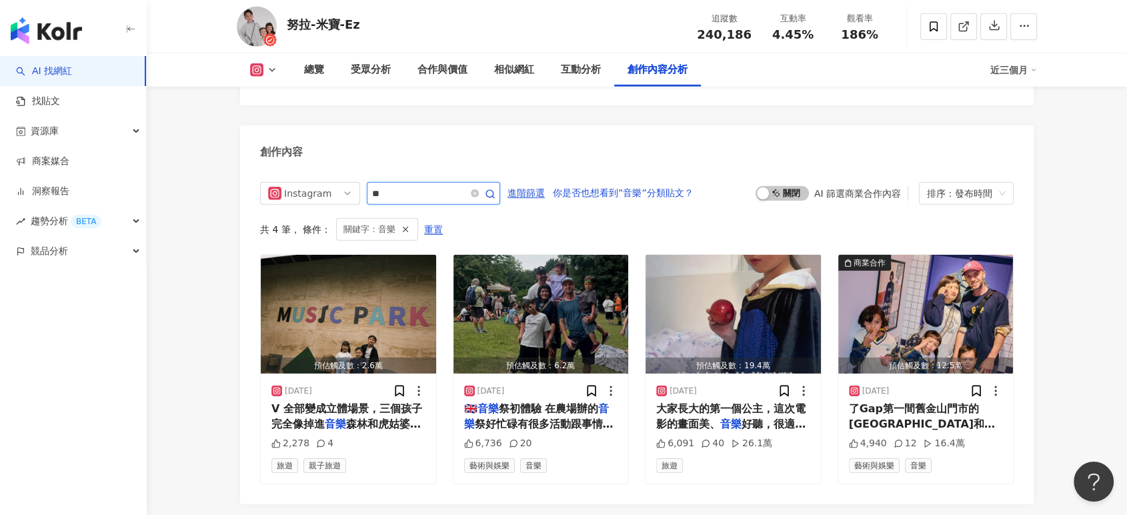 The height and width of the screenshot is (515, 1127). I want to click on span: 大家長大的第一個公主，這次電影的畫面美、, so click(731, 415).